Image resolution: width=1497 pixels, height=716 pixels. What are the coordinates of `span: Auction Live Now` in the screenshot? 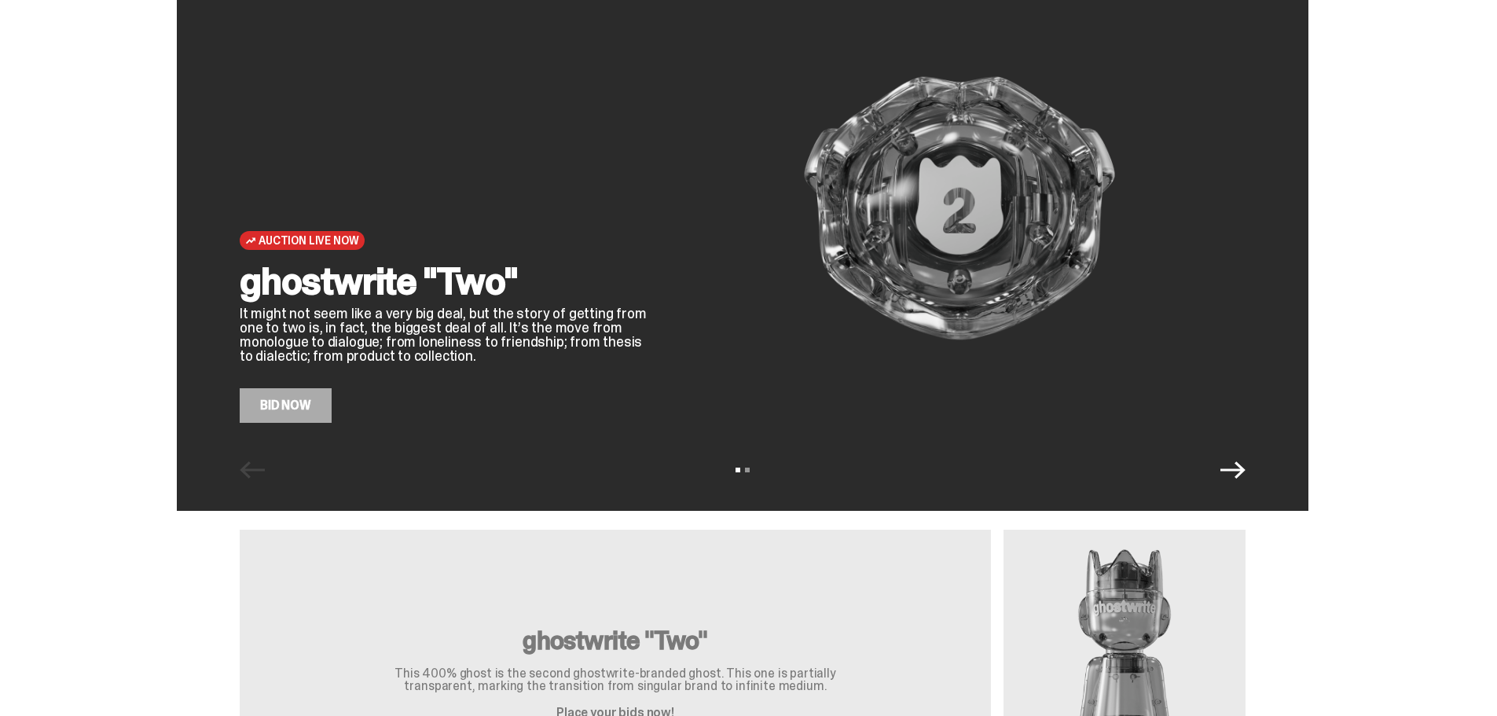 It's located at (308, 240).